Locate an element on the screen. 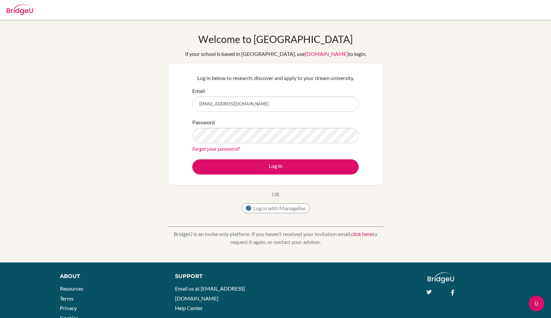 Image resolution: width=551 pixels, height=318 pixels. a: click here is located at coordinates (361, 234).